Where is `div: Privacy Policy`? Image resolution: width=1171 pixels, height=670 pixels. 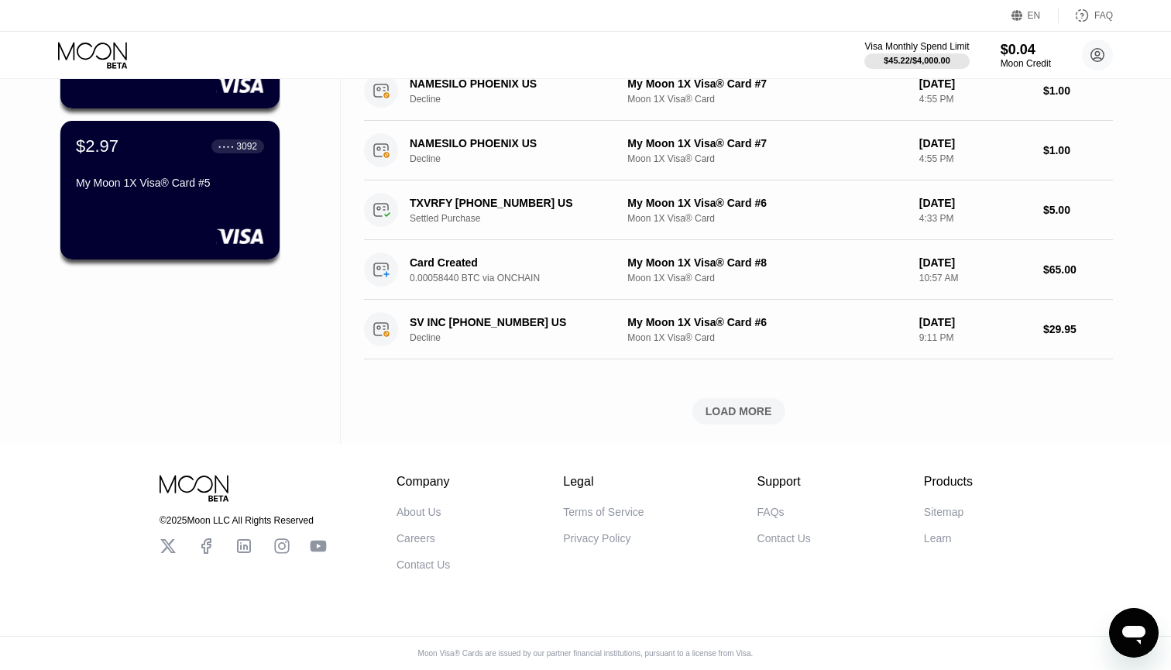
div: Privacy Policy is located at coordinates (596, 538).